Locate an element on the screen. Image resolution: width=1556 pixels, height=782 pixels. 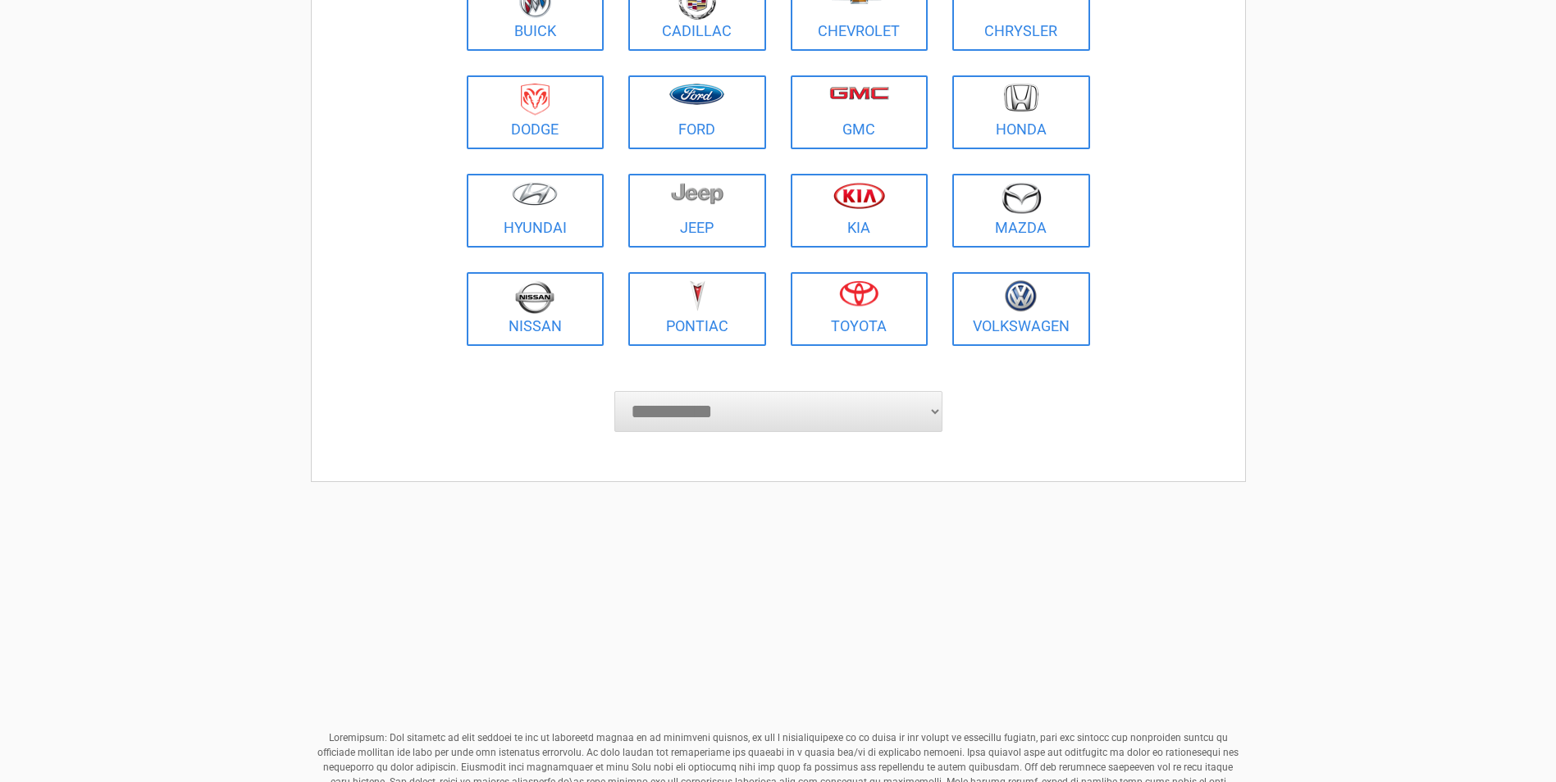
img: honda is located at coordinates (1021, 98).